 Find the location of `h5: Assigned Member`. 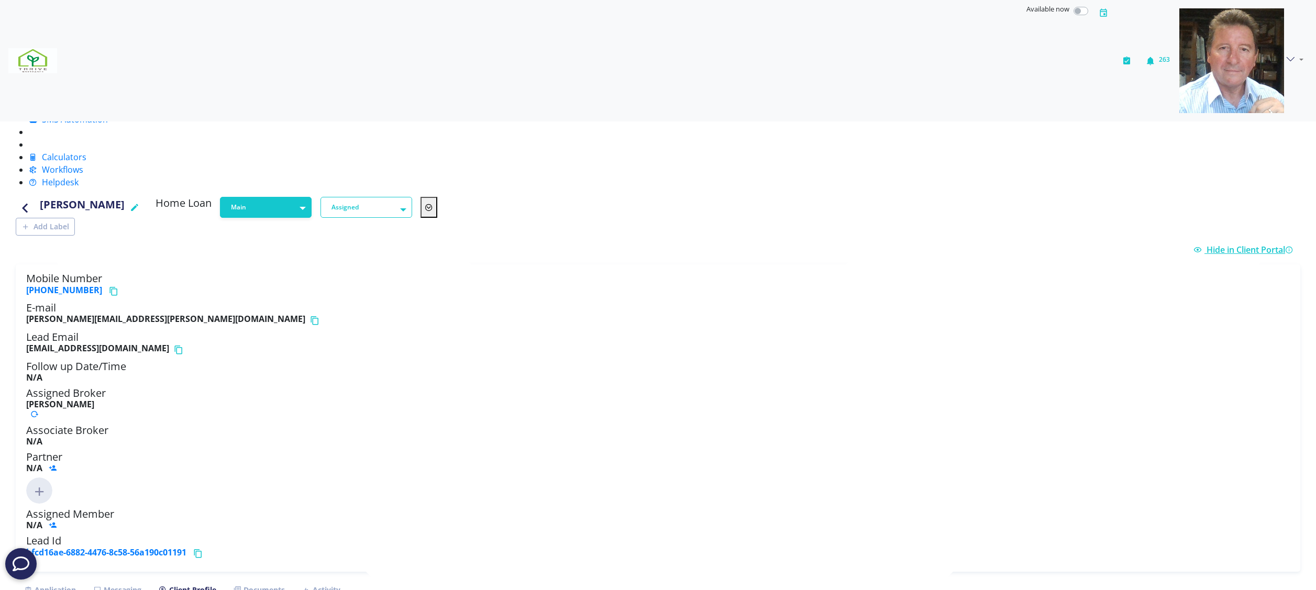

h5: Assigned Member is located at coordinates (658, 519).